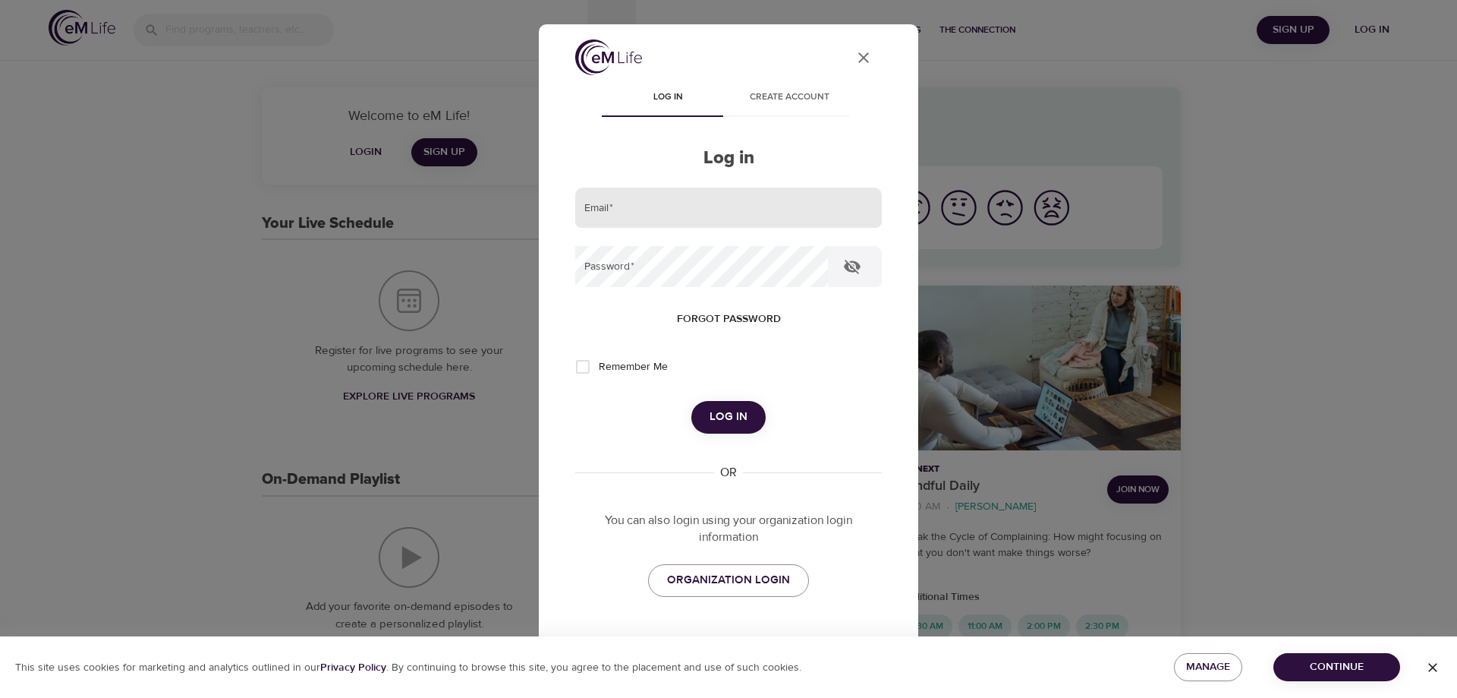 This screenshot has height=698, width=1457. Describe the element at coordinates (729, 99) in the screenshot. I see `div: disabled tabs example` at that location.